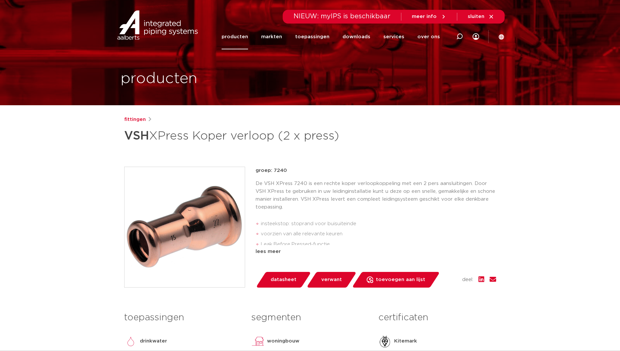 The height and width of the screenshot is (351, 620). I want to click on img: drinkwater, so click(131, 341).